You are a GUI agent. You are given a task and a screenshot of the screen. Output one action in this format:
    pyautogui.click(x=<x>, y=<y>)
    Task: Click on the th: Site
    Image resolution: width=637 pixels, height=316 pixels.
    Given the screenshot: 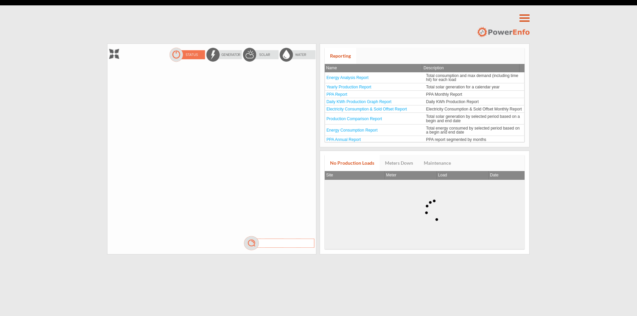 What is the action you would take?
    pyautogui.click(x=354, y=175)
    